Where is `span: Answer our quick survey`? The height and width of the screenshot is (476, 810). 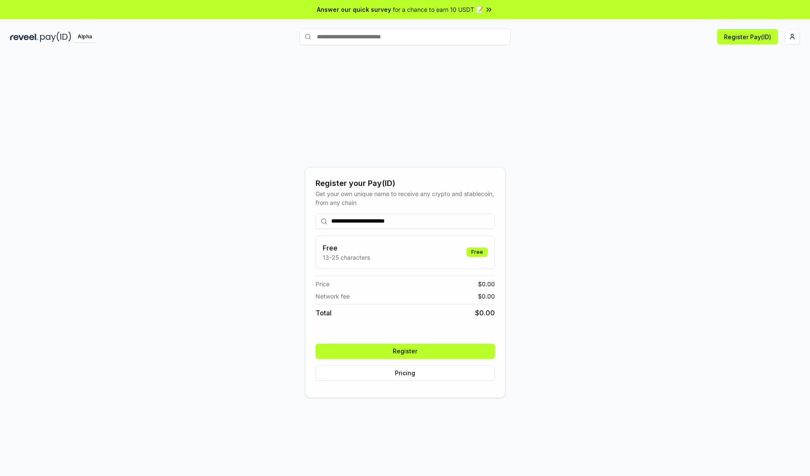
span: Answer our quick survey is located at coordinates (354, 9).